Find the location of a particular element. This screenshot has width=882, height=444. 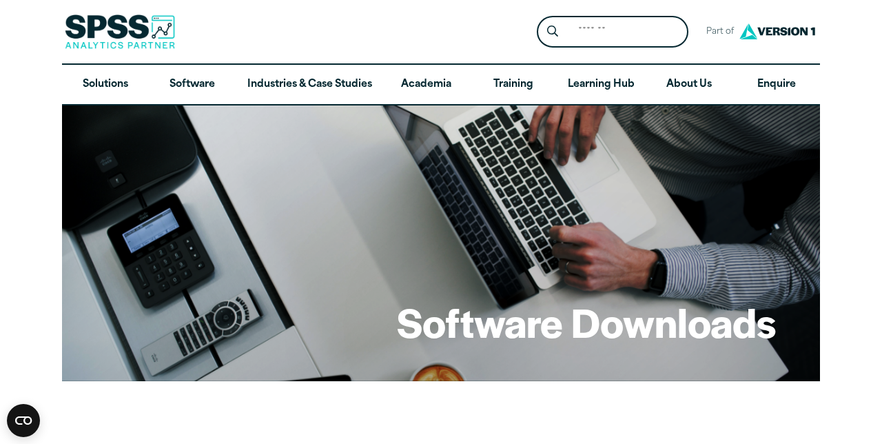

a: Solutions is located at coordinates (105, 85).